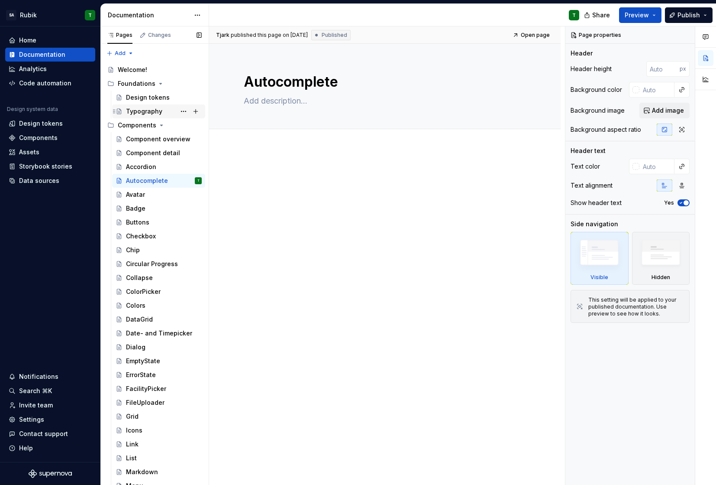 Image resolution: width=716 pixels, height=485 pixels. Describe the element at coordinates (42, 55) in the screenshot. I see `div: Documentation` at that location.